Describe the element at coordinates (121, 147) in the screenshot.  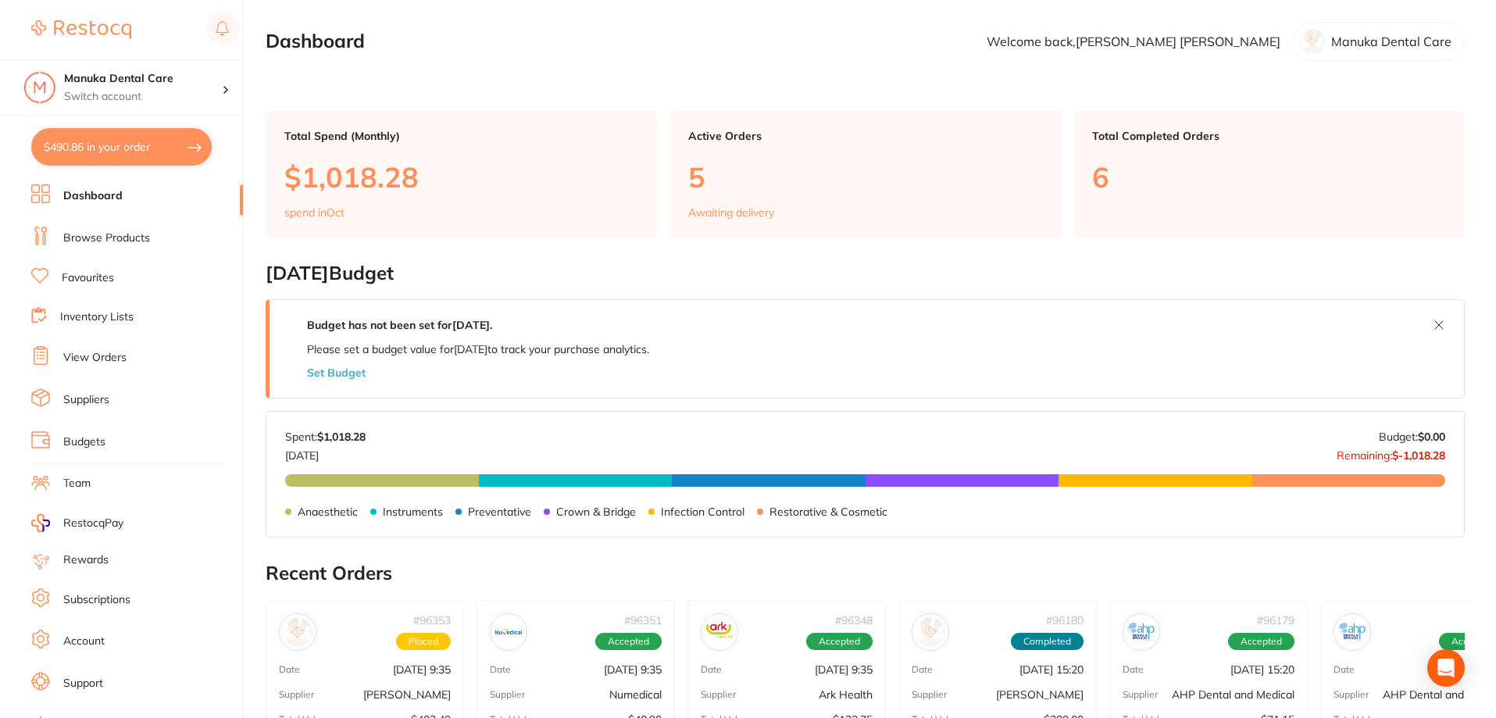
I see `button: $490.86 in your order` at that location.